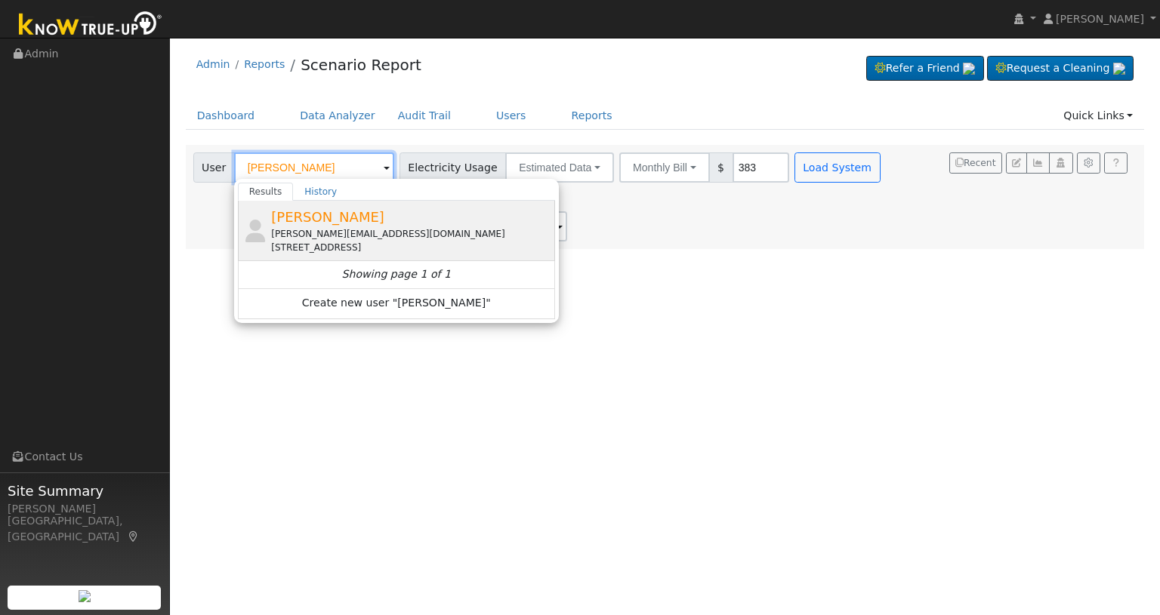  I want to click on button: Estimated Data, so click(560, 168).